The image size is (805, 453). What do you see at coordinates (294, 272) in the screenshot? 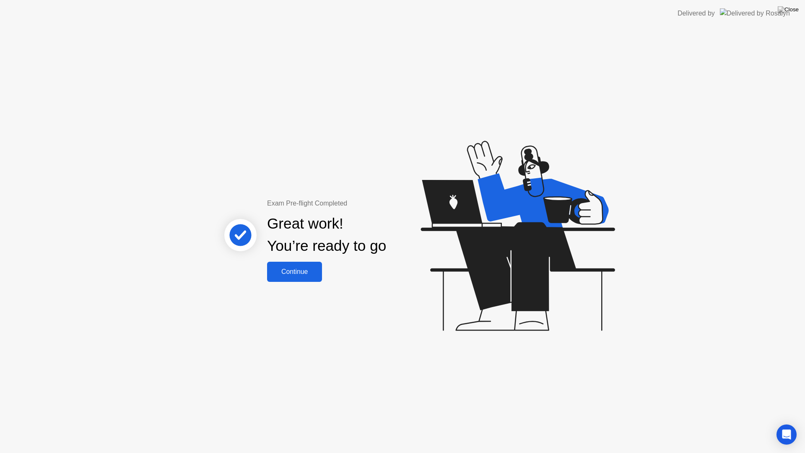
I see `div: Continue` at bounding box center [294, 272].